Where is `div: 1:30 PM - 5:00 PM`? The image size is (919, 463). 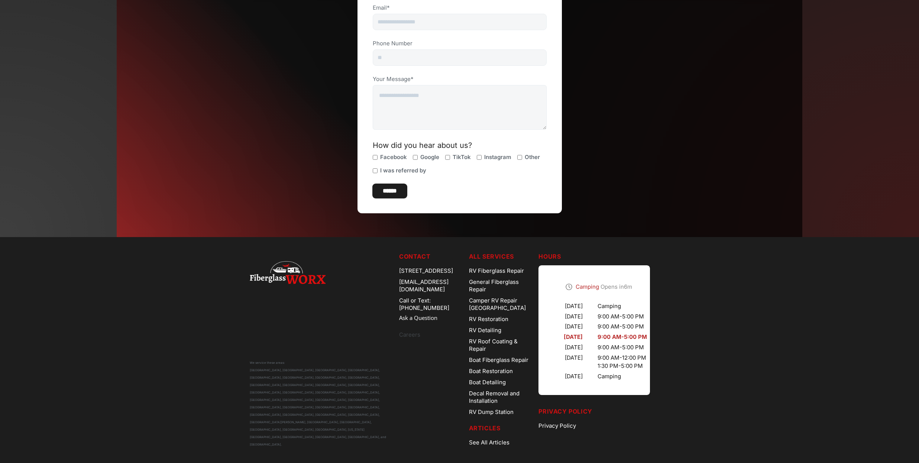 div: 1:30 PM - 5:00 PM is located at coordinates (622, 366).